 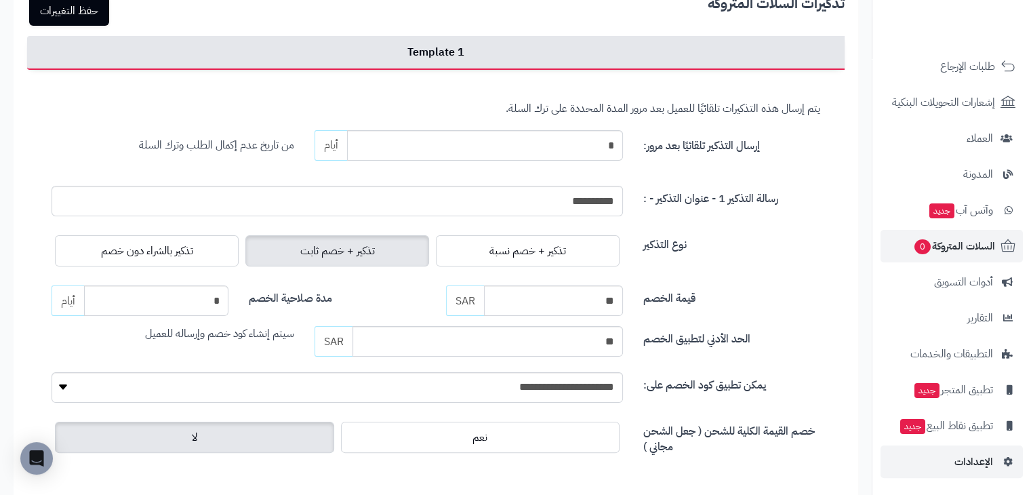 I want to click on a: التقارير, so click(x=951, y=318).